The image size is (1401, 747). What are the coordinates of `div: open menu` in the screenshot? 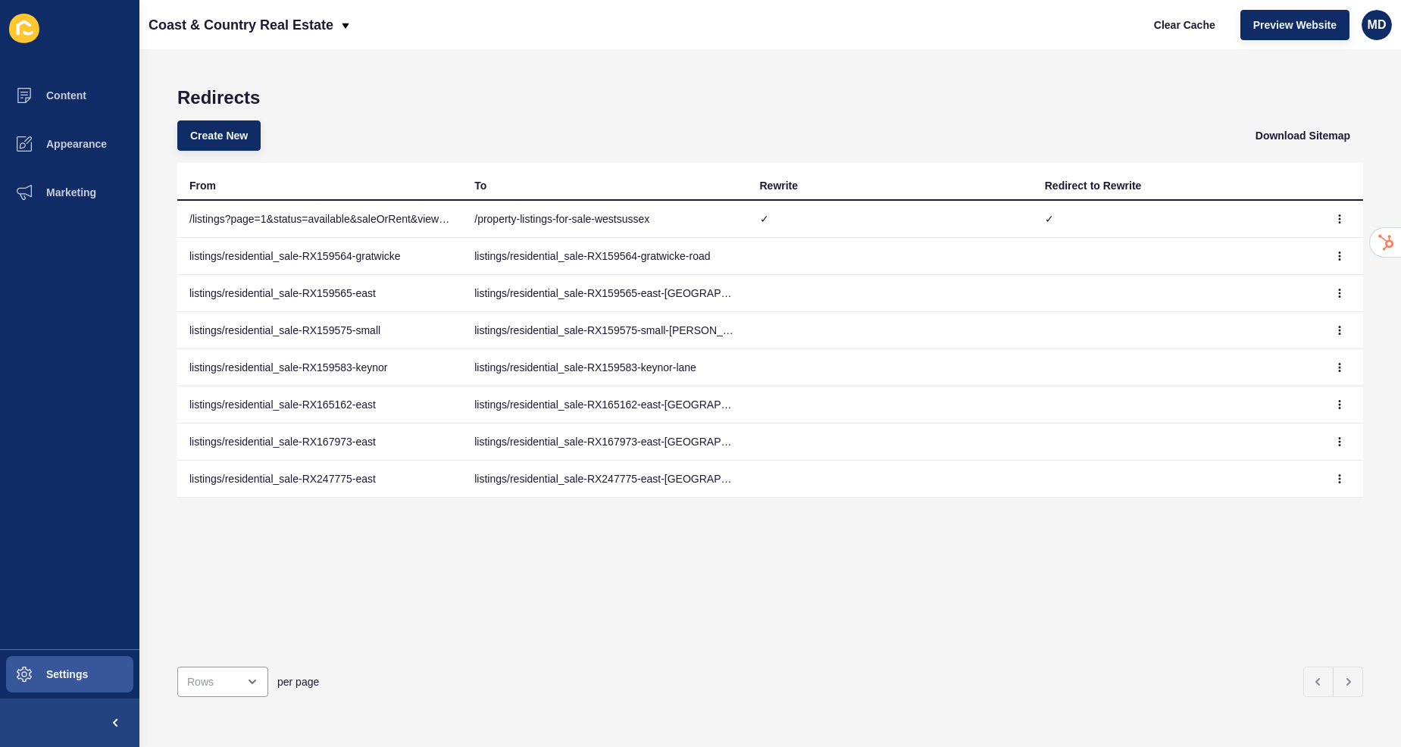 It's located at (223, 682).